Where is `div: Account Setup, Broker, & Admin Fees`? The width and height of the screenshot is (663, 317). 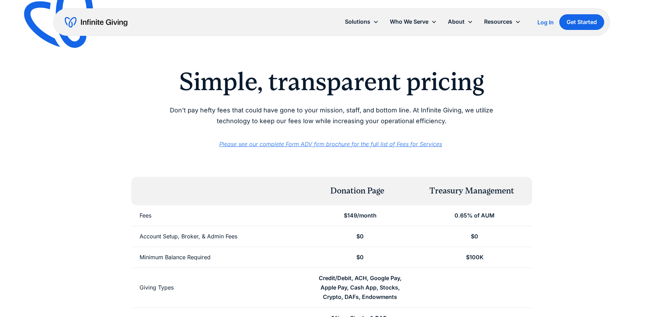
div: Account Setup, Broker, & Admin Fees is located at coordinates (188, 236).